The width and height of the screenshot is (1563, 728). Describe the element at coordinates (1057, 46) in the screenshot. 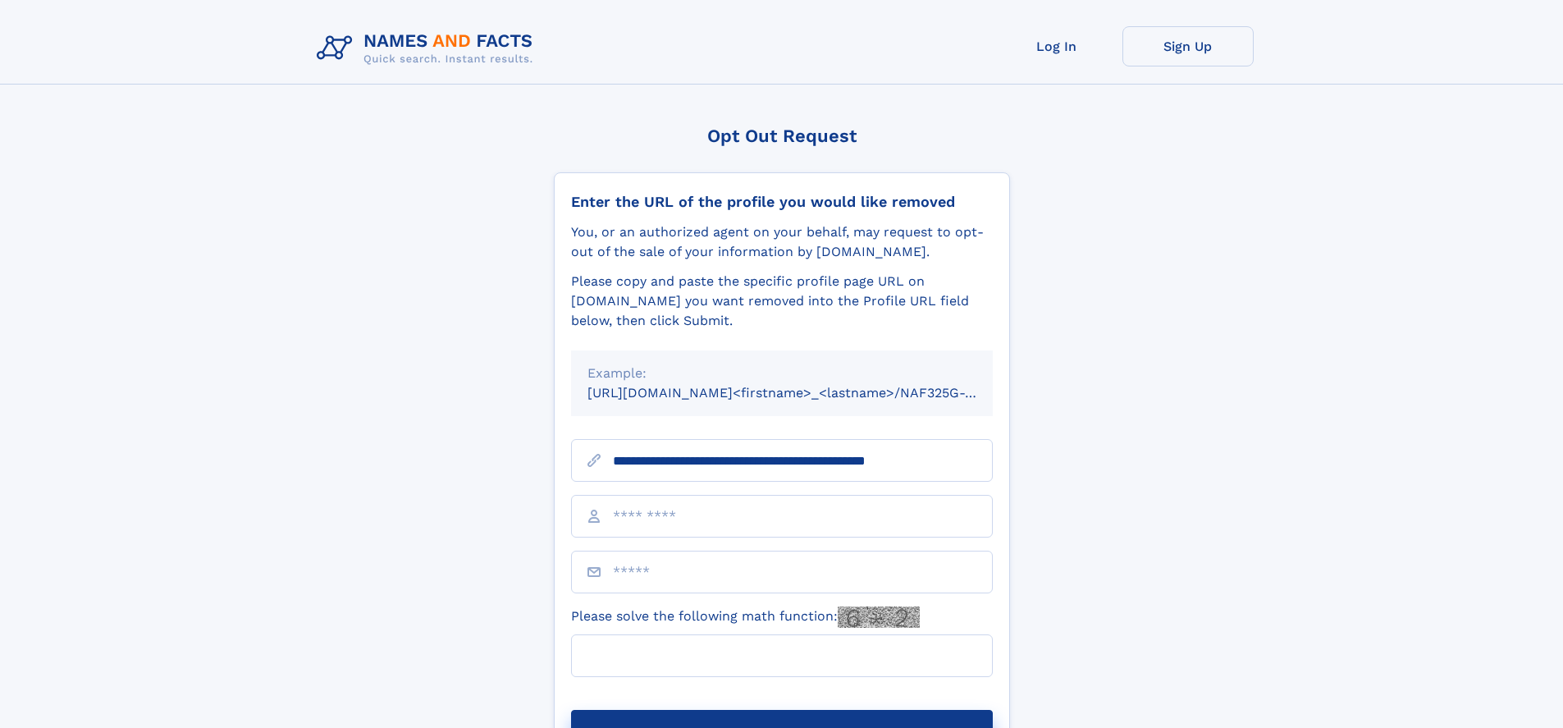

I see `a: Log In` at that location.